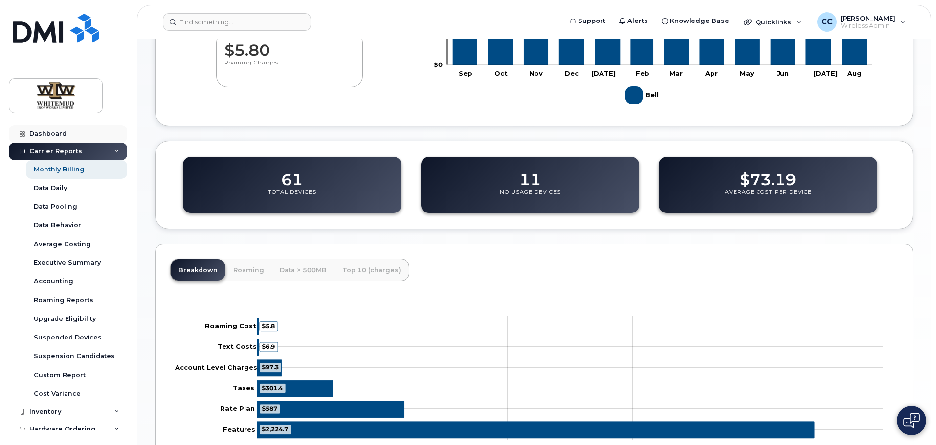 Image resolution: width=936 pixels, height=445 pixels. Describe the element at coordinates (772, 22) in the screenshot. I see `div: Quicklinks` at that location.